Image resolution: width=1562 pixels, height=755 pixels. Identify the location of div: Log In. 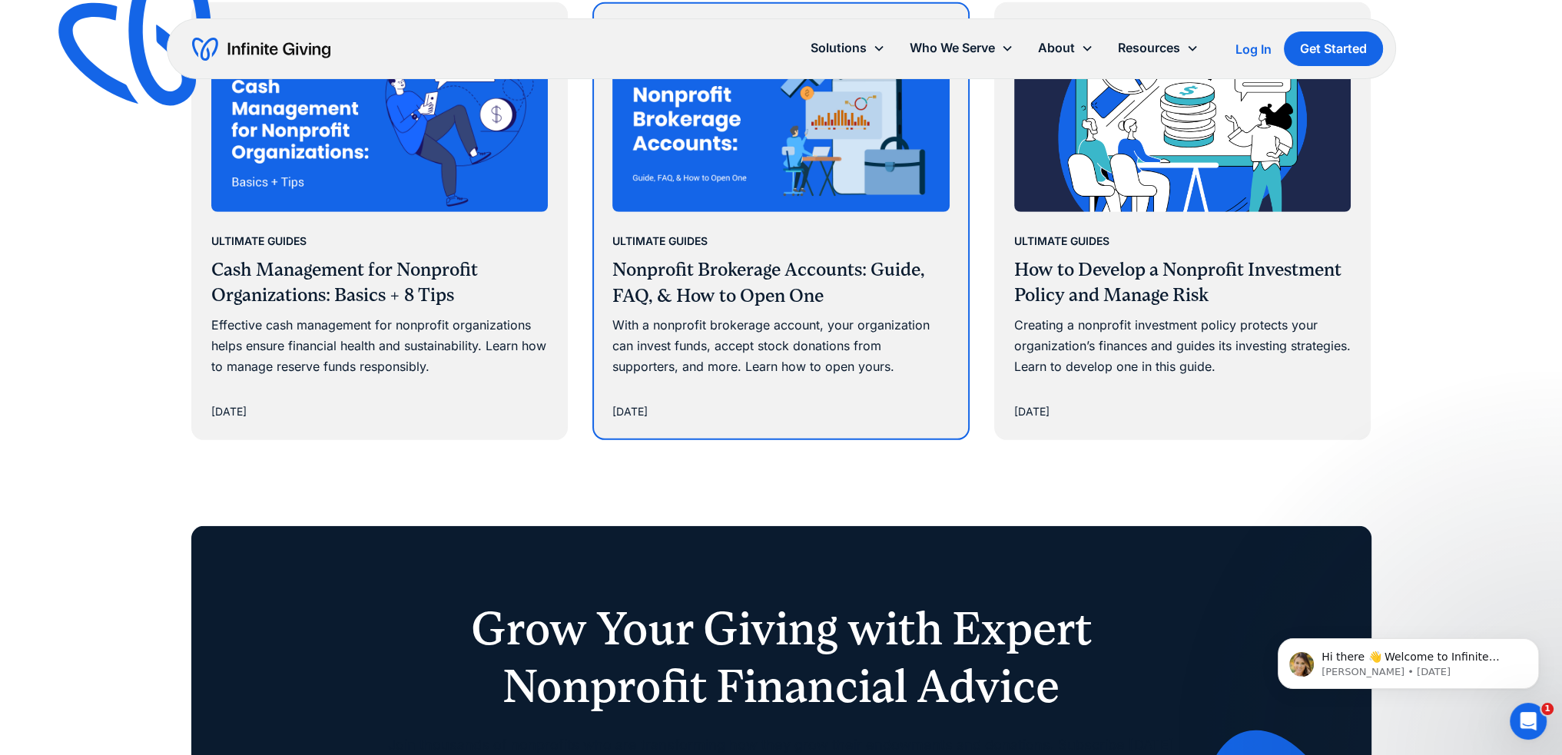
(1253, 49).